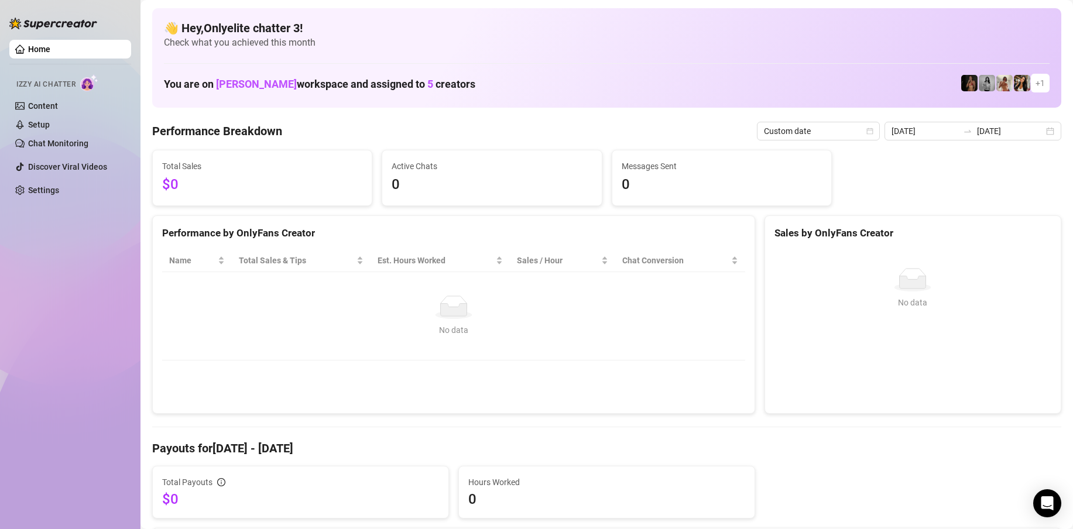  What do you see at coordinates (722, 166) in the screenshot?
I see `span: Messages Sent` at bounding box center [722, 166].